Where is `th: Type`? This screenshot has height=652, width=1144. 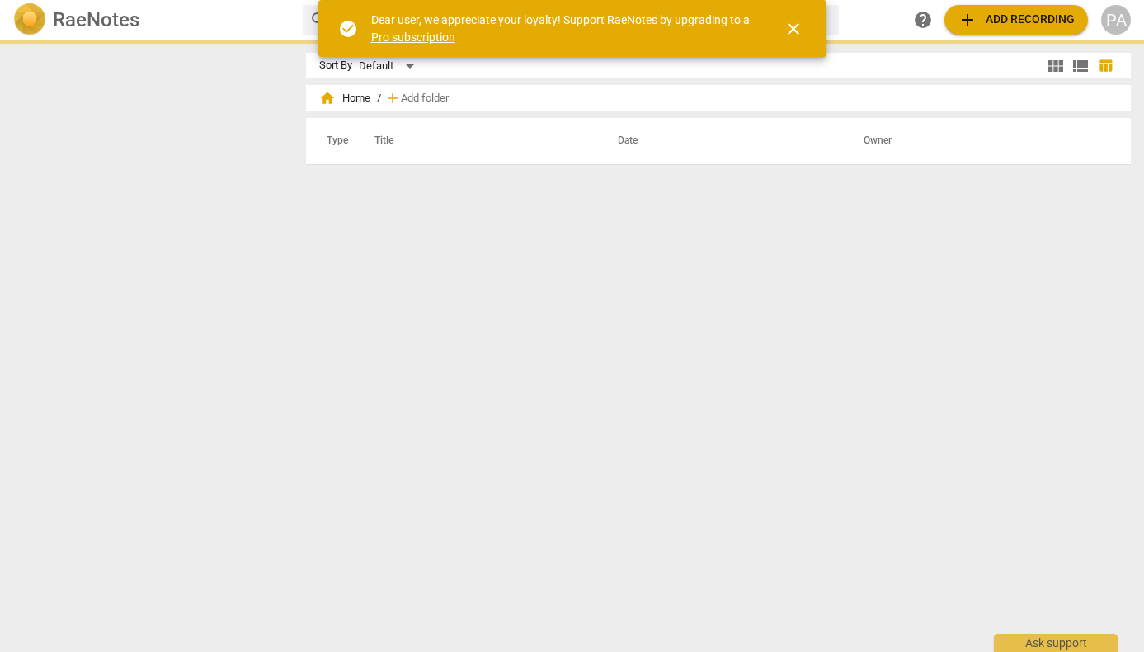
th: Type is located at coordinates (334, 141).